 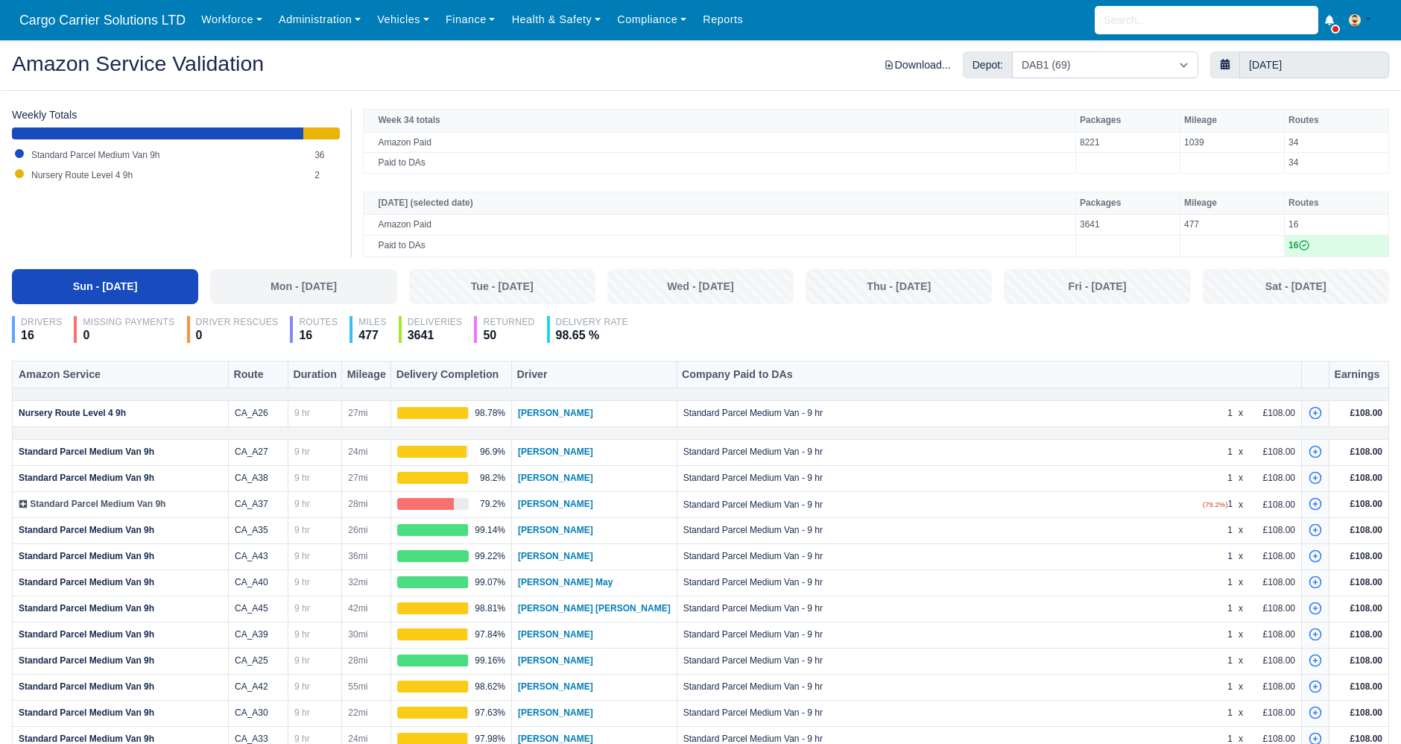 What do you see at coordinates (492, 451) in the screenshot?
I see `span: 96.9%` at bounding box center [492, 451].